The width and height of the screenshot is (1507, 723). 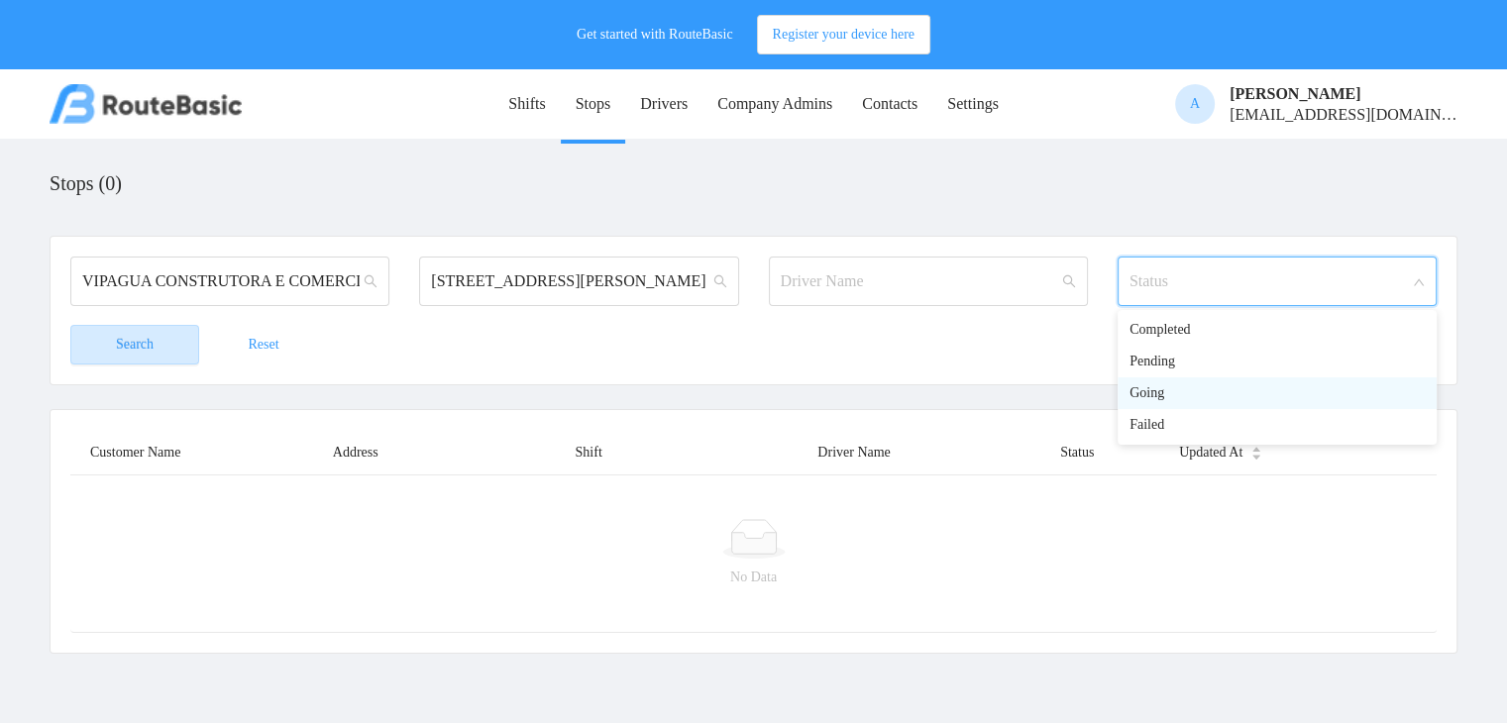 What do you see at coordinates (85, 183) in the screenshot?
I see `label: Stops ( 0 )` at bounding box center [85, 183].